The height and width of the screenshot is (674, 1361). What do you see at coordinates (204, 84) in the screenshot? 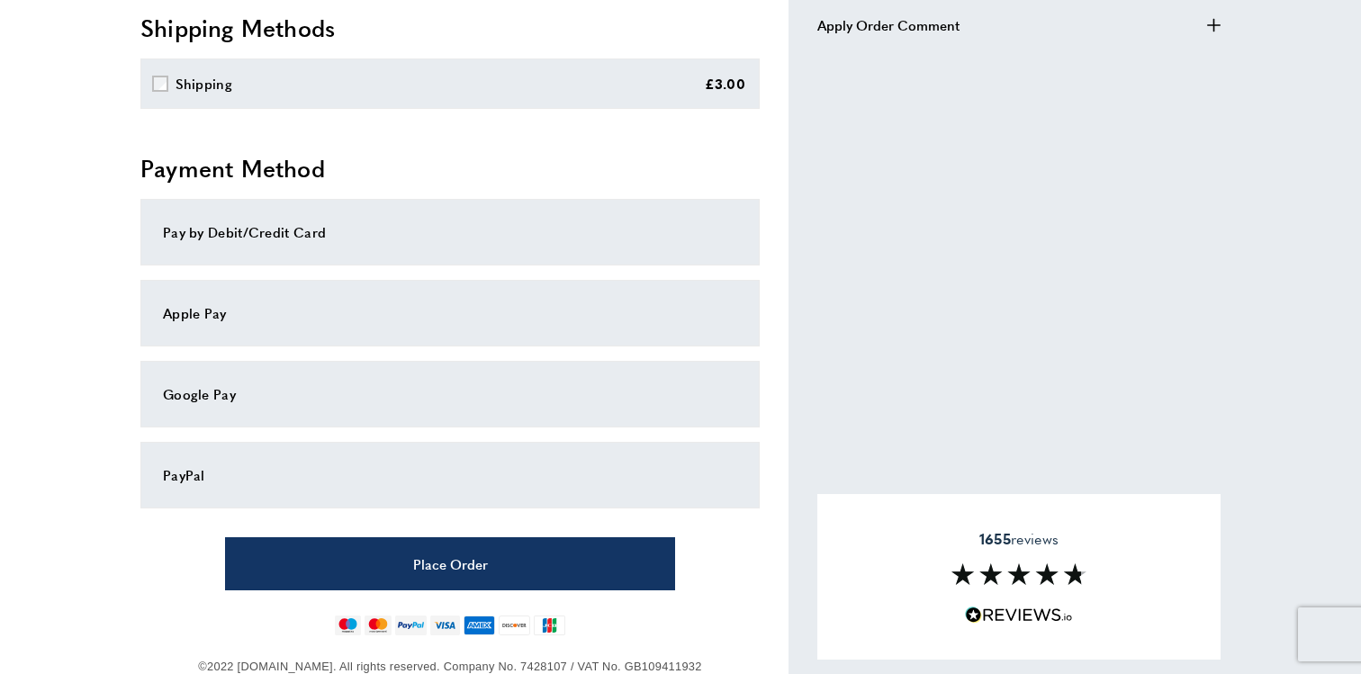
I see `div: Shipping` at bounding box center [204, 84].